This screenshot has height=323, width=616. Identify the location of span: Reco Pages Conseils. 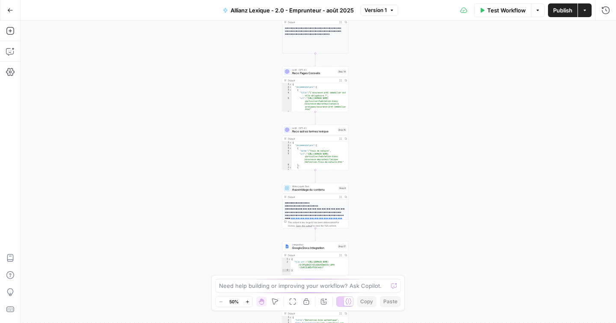
(314, 73).